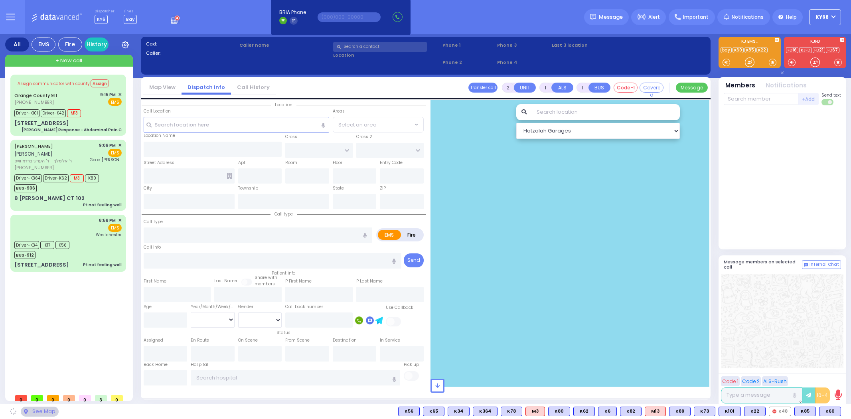 This screenshot has width=851, height=419. I want to click on div: Pt not feeling well, so click(102, 264).